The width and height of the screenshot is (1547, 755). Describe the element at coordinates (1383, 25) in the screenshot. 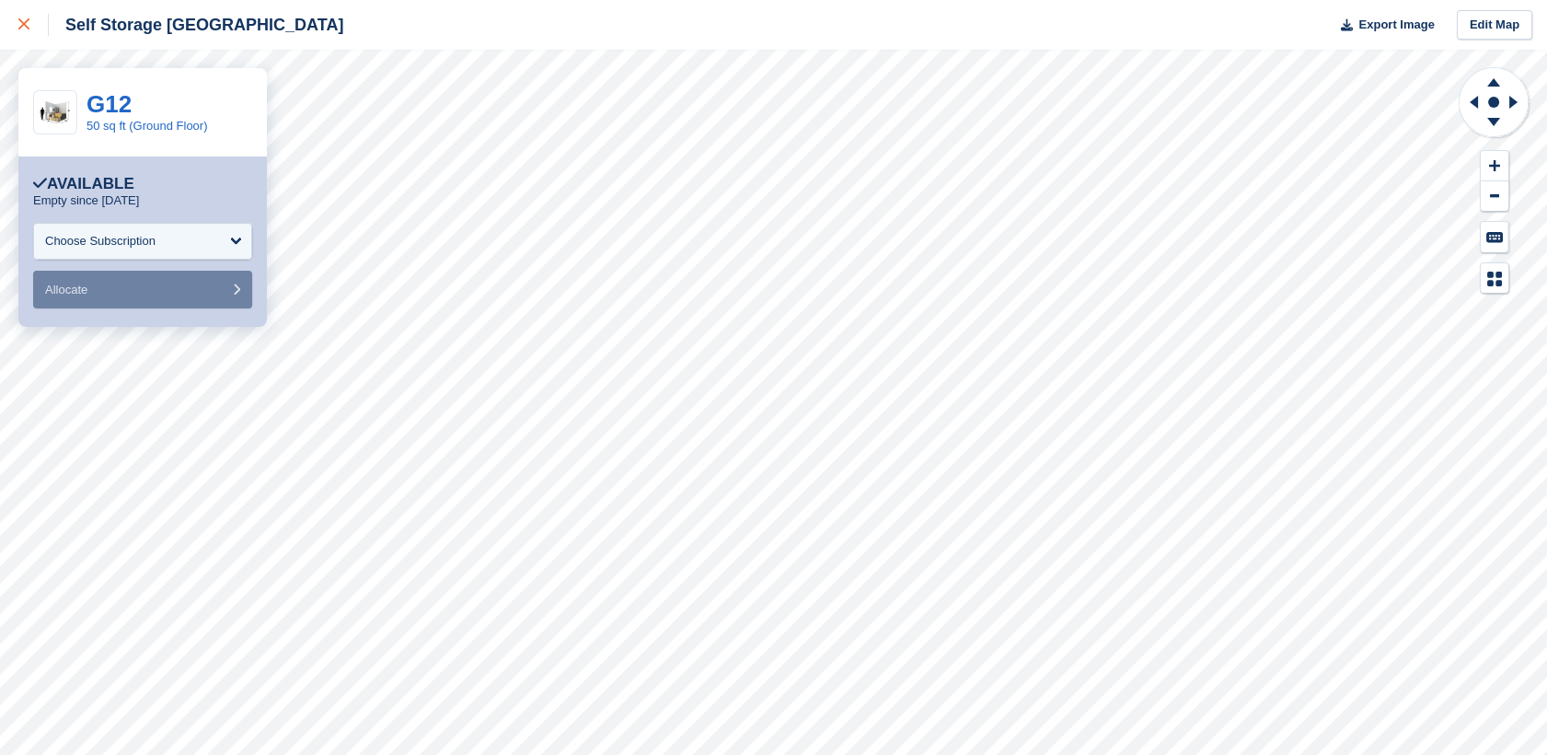

I see `button: Export Image` at that location.